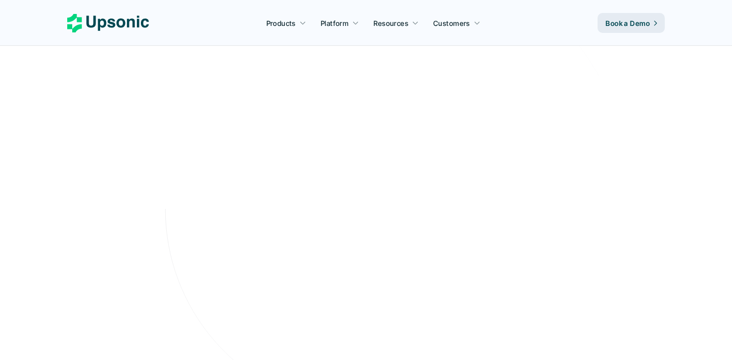 The width and height of the screenshot is (732, 360). What do you see at coordinates (335, 23) in the screenshot?
I see `p: Platform` at bounding box center [335, 23].